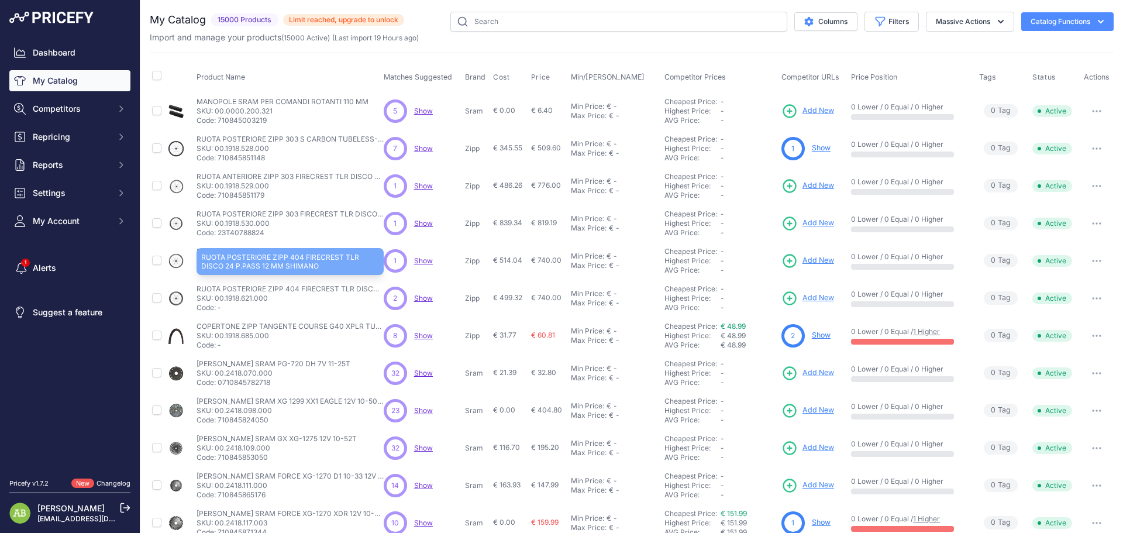  What do you see at coordinates (503, 77) in the screenshot?
I see `button: Cost` at bounding box center [503, 77].